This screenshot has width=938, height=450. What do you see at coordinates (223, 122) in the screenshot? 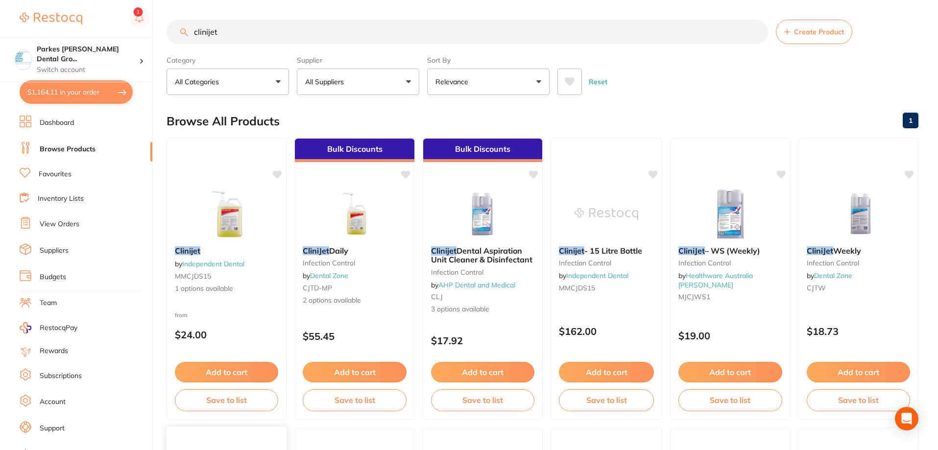
I see `h2: Browse All Products` at bounding box center [223, 122].